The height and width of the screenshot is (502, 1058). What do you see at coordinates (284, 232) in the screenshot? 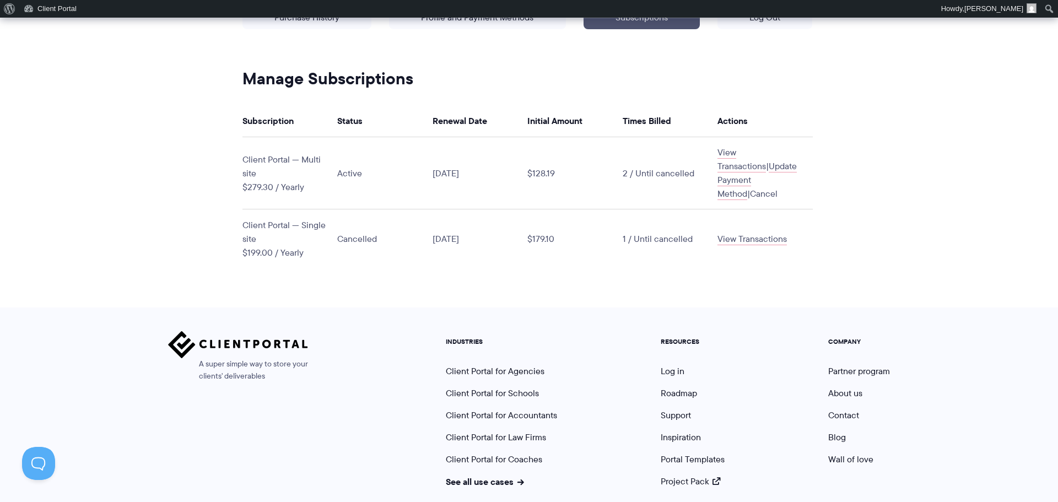
I see `span: Client Portal — Single site` at bounding box center [284, 232].